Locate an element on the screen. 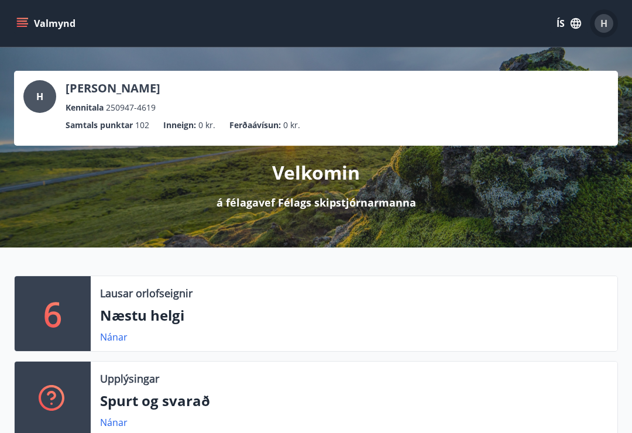  span: 250947-4619 is located at coordinates (130, 108).